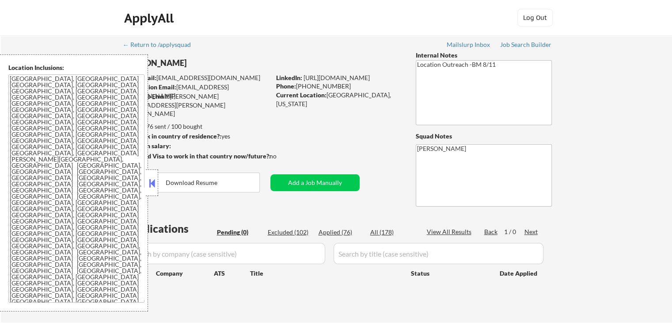 This screenshot has width=672, height=323. Describe the element at coordinates (185, 273) in the screenshot. I see `div: Company` at that location.